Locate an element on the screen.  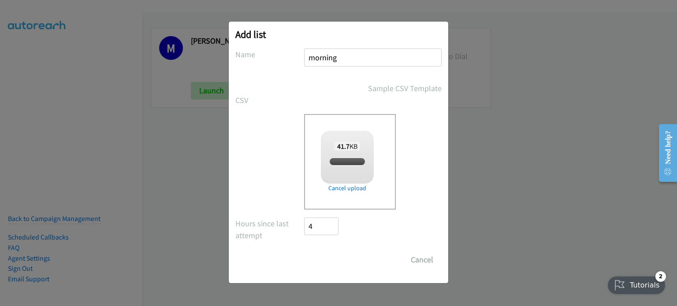
label: CSV is located at coordinates (270, 100).